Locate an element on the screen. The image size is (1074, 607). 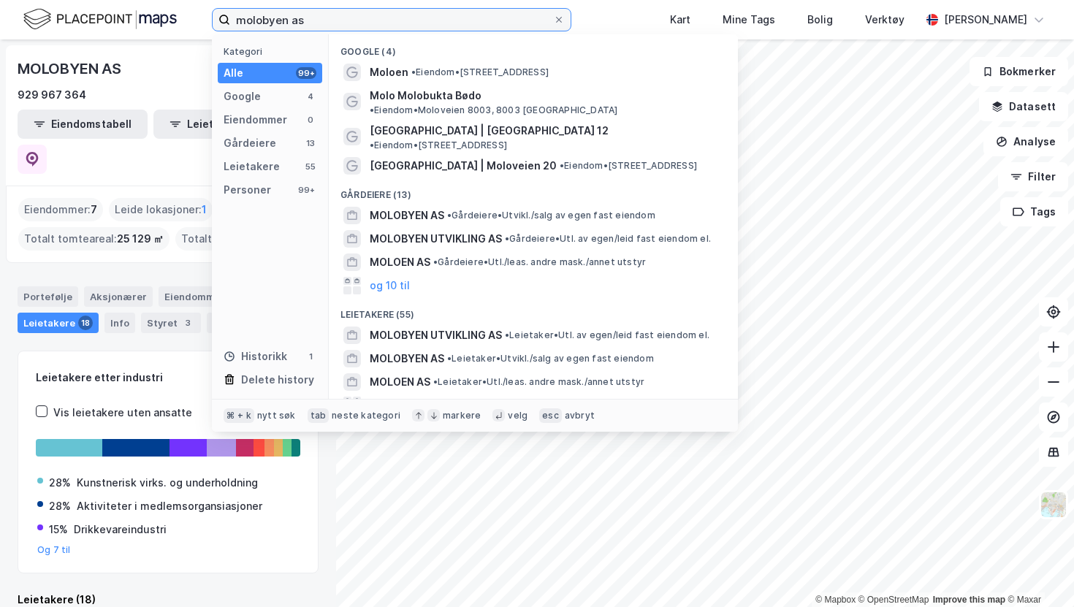
div: Google (4) is located at coordinates (533, 47).